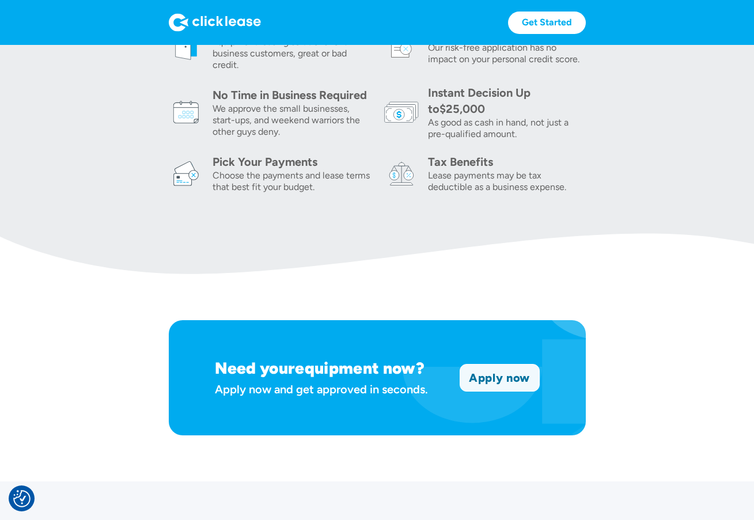 This screenshot has height=520, width=754. Describe the element at coordinates (292, 54) in the screenshot. I see `div: Equipment leasing solutions for all business customers, great or bad credit.` at that location.